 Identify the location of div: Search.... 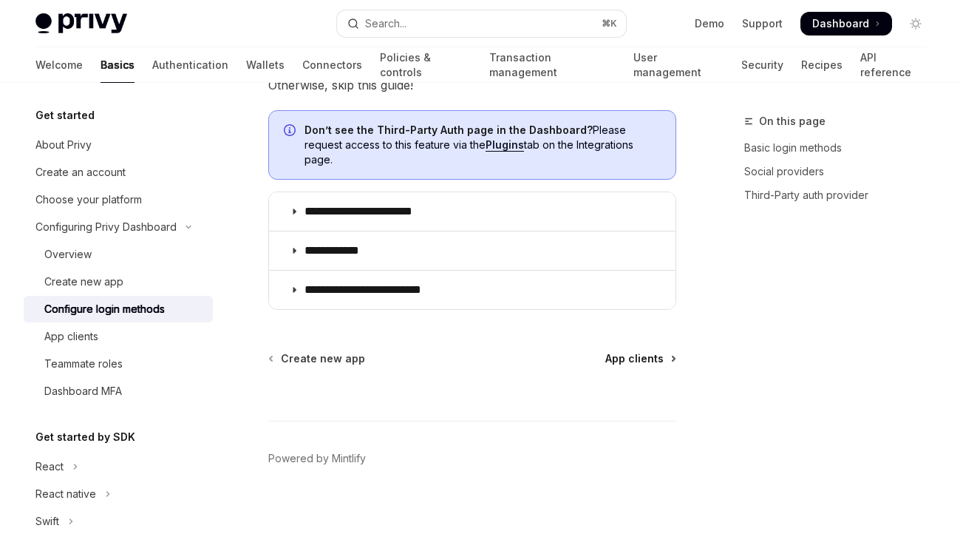
(386, 24).